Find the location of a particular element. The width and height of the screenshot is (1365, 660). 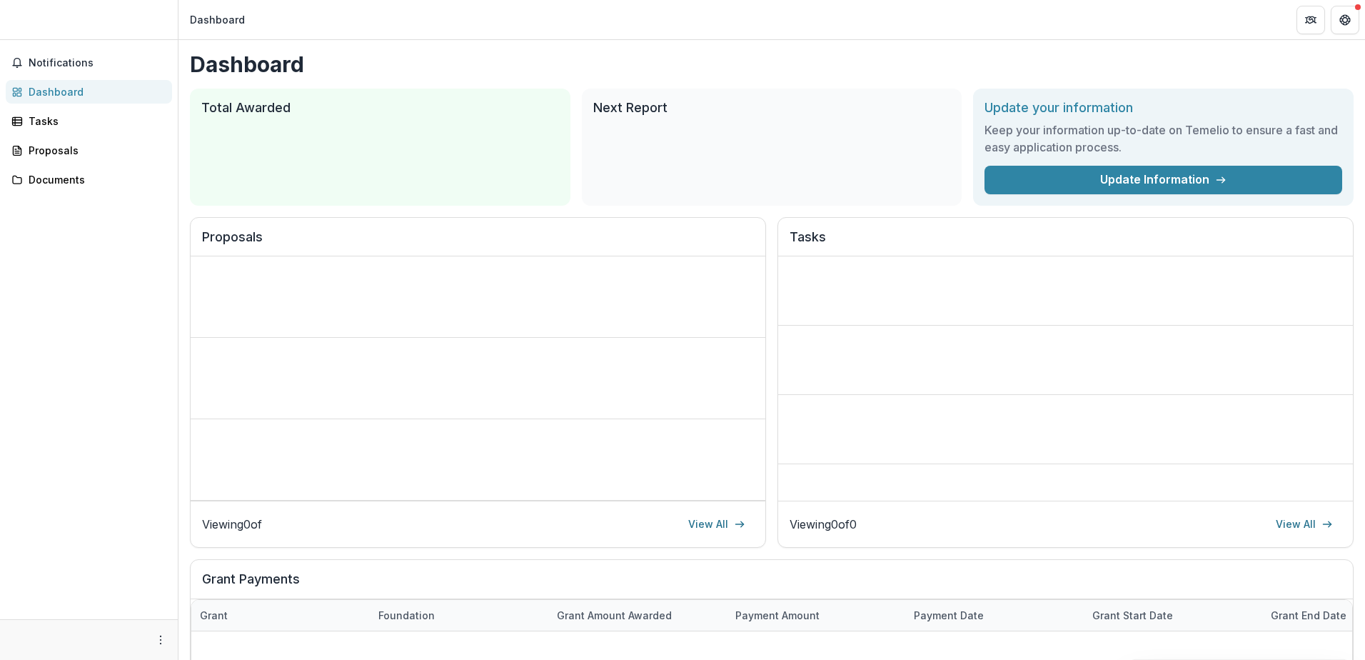

nav: breadcrumb is located at coordinates (217, 19).